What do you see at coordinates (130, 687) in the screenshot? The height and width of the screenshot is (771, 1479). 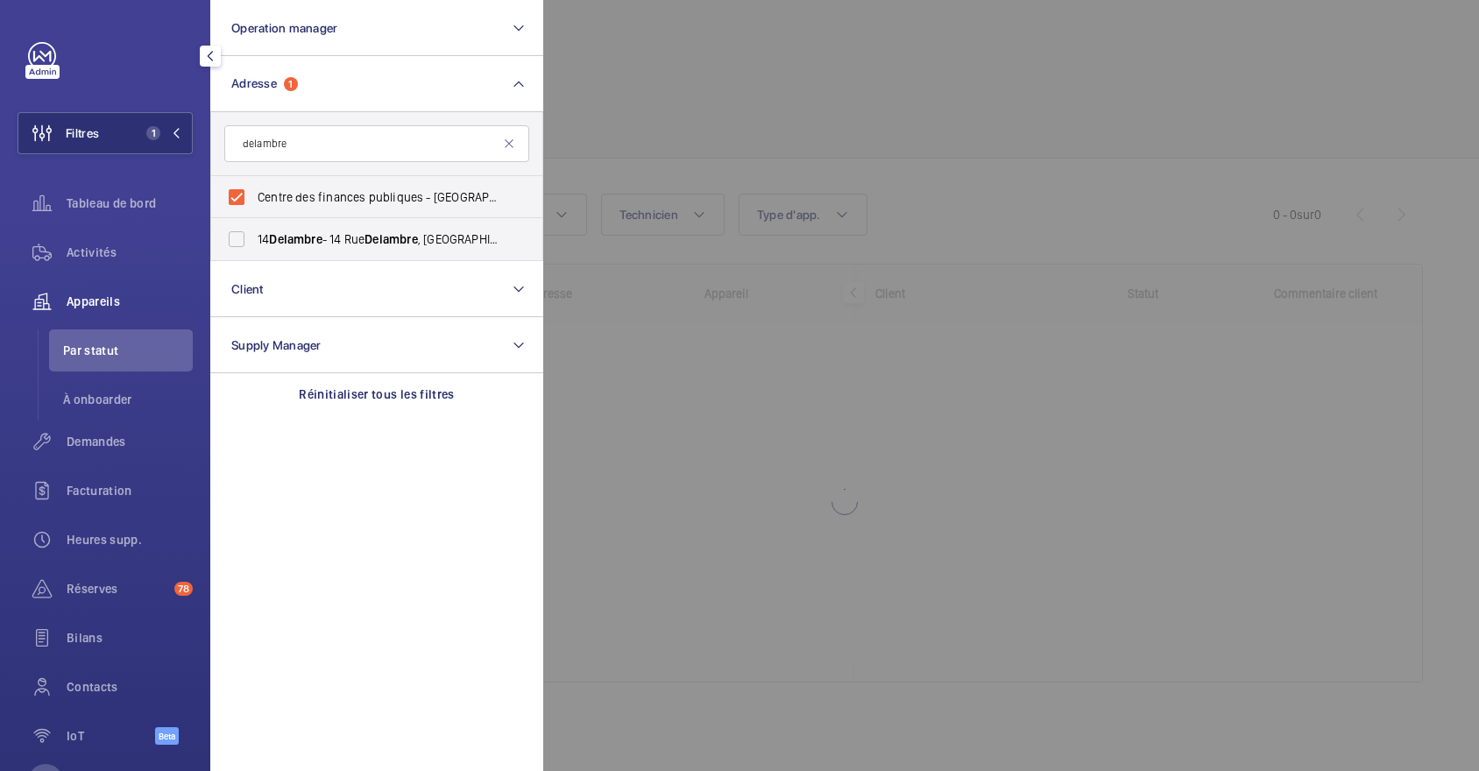 I see `span: Contacts` at bounding box center [130, 687].